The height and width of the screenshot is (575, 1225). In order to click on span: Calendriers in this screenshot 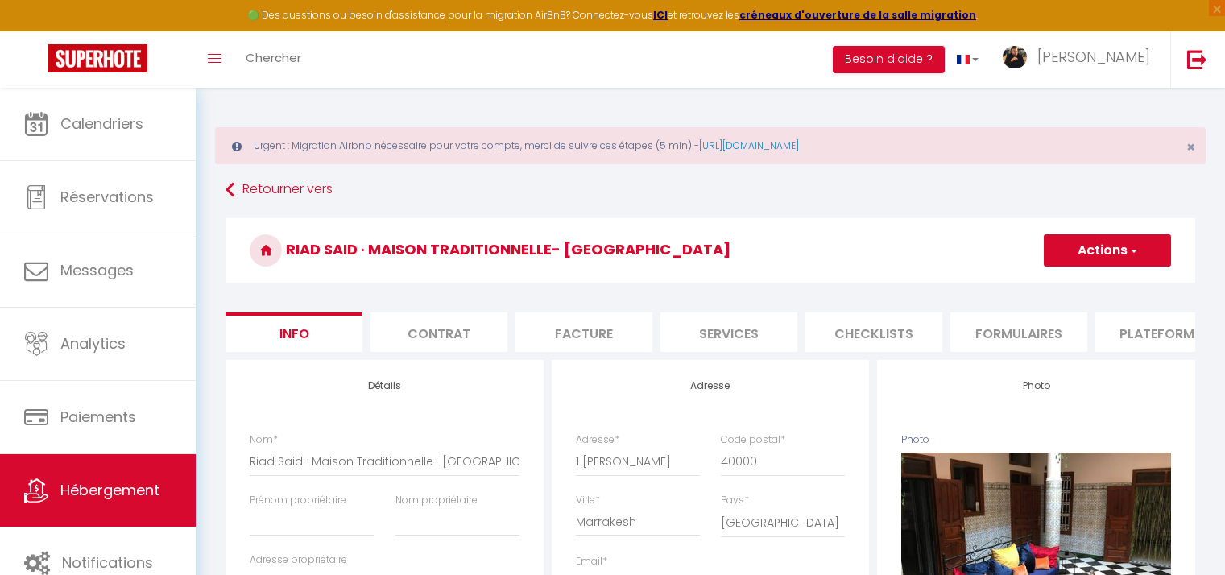, I will do `click(101, 123)`.